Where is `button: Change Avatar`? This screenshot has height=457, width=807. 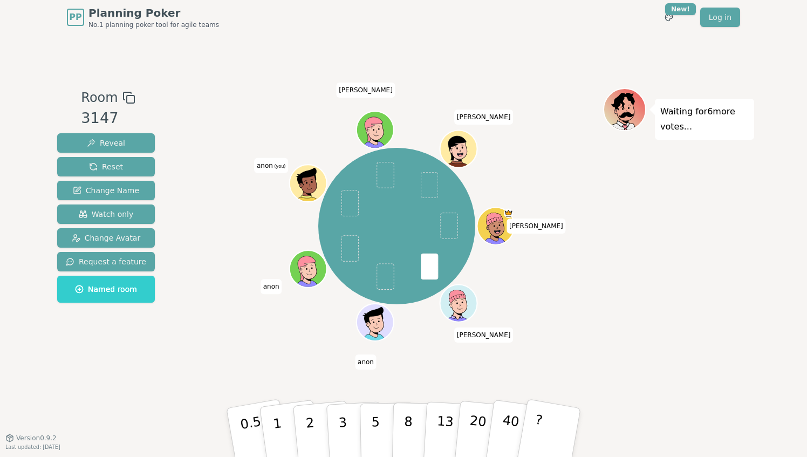 button: Change Avatar is located at coordinates (106, 238).